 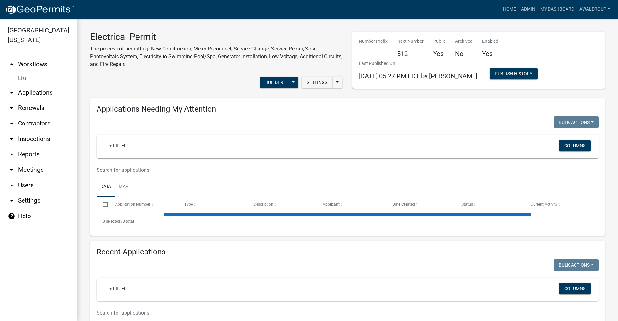 What do you see at coordinates (373, 41) in the screenshot?
I see `p: Number Prefix` at bounding box center [373, 41].